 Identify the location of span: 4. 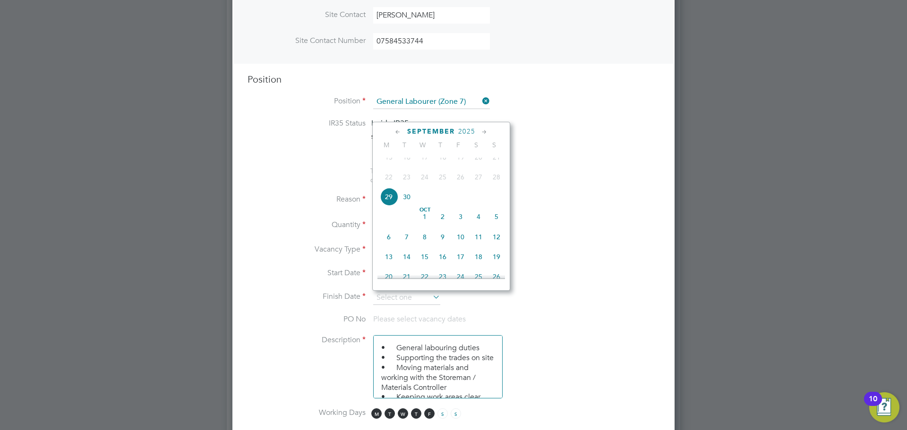
(479, 217).